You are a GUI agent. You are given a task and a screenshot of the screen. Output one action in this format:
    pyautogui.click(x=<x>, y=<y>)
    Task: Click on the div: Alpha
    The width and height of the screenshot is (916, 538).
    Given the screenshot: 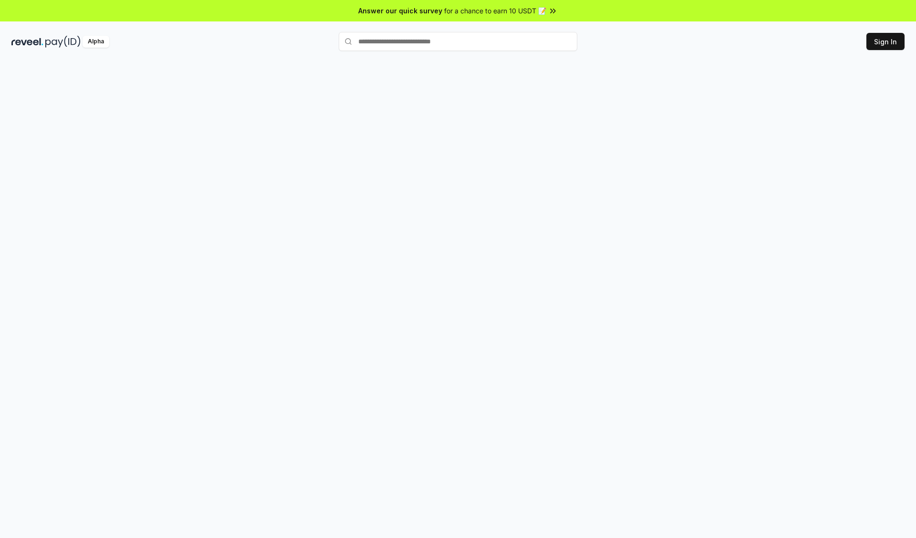 What is the action you would take?
    pyautogui.click(x=96, y=41)
    